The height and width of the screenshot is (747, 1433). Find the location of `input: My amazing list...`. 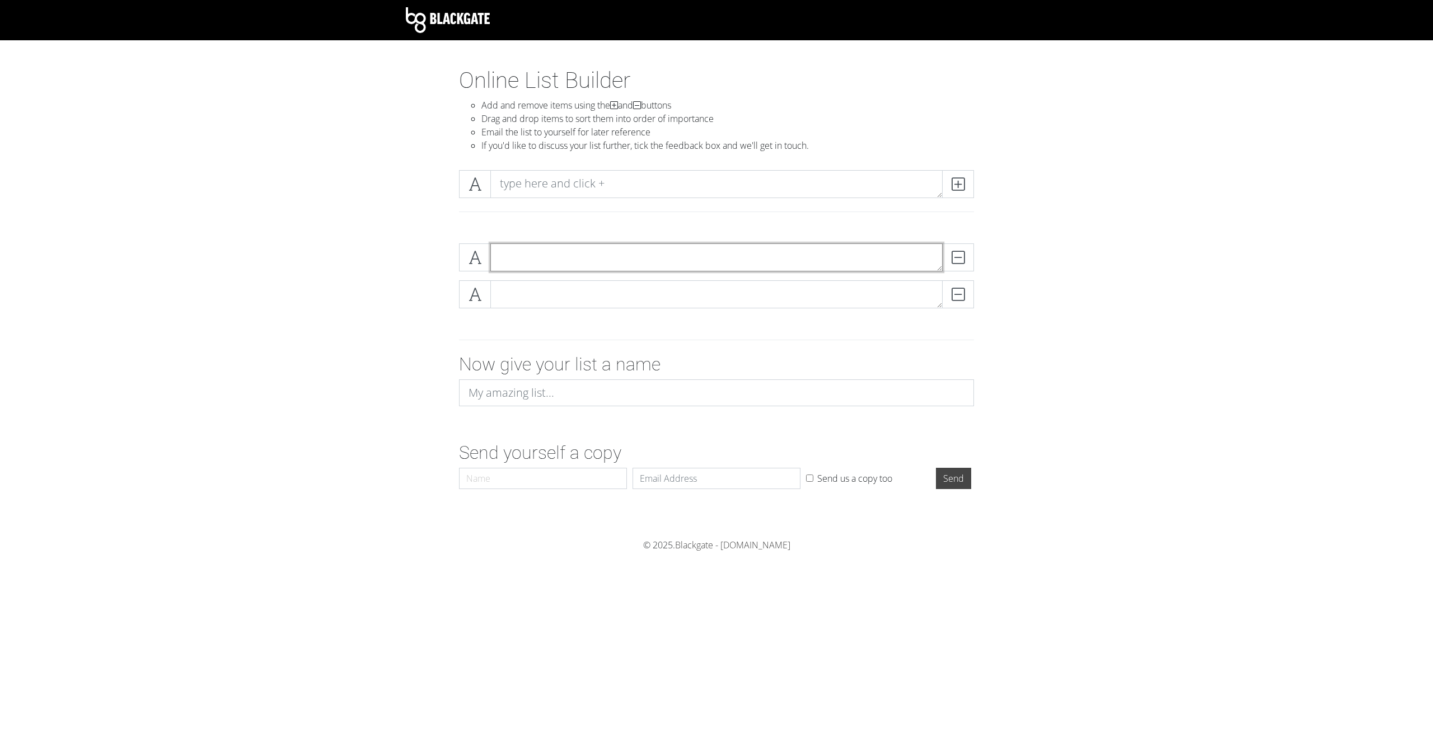

input: My amazing list... is located at coordinates (717, 393).